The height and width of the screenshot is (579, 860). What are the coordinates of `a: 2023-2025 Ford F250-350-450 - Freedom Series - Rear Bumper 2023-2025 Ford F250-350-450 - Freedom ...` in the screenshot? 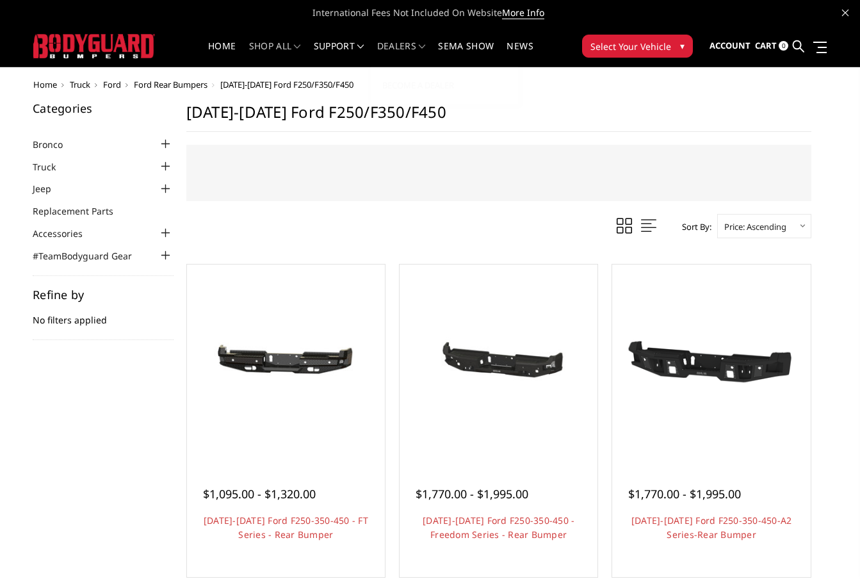 It's located at (498, 363).